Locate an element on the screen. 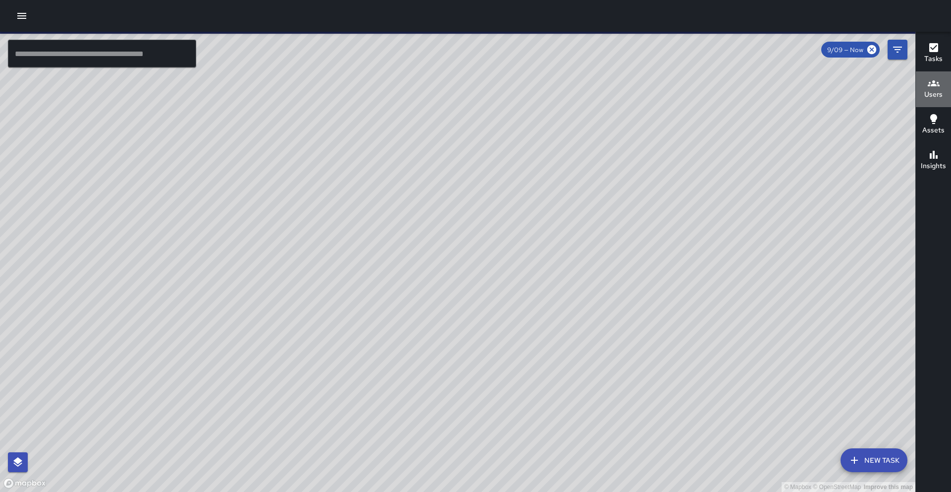 The height and width of the screenshot is (492, 951). h6: Insights is located at coordinates (934, 166).